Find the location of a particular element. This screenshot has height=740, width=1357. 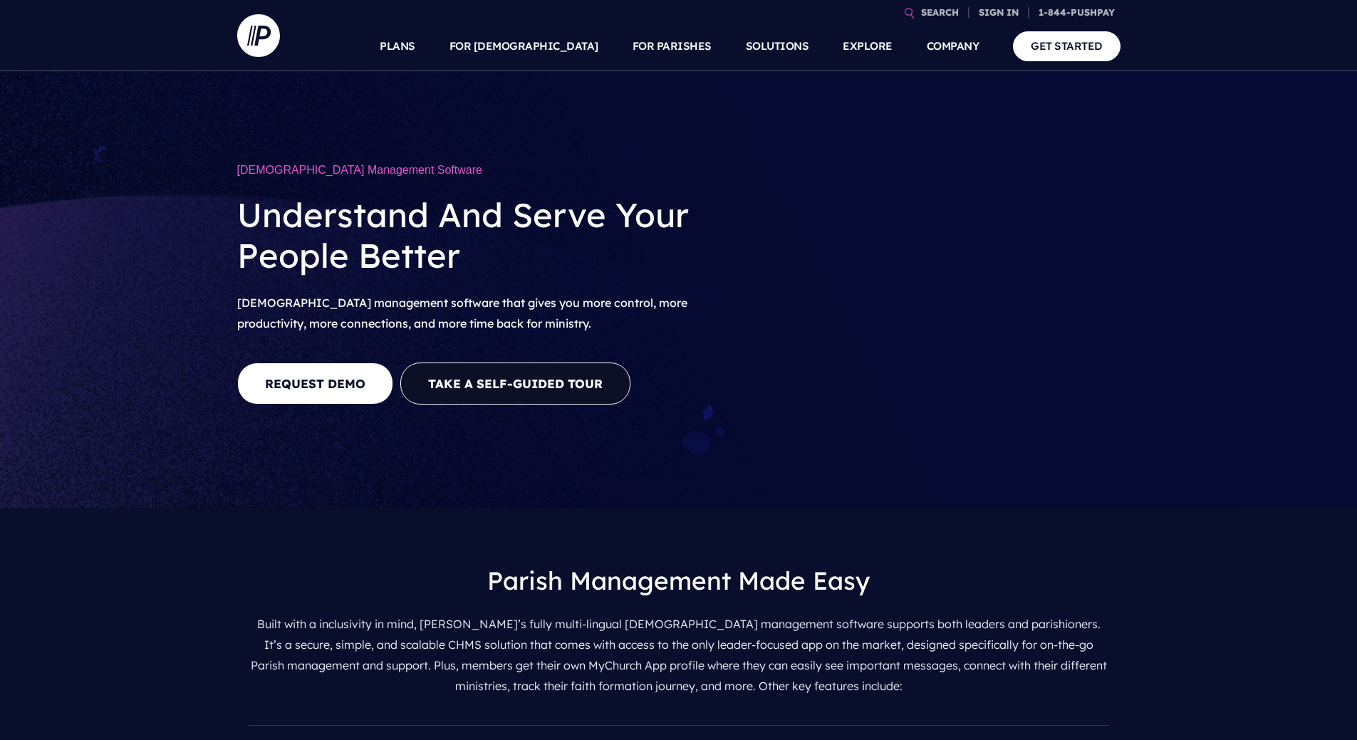

a: EXPLORE is located at coordinates (867, 46).